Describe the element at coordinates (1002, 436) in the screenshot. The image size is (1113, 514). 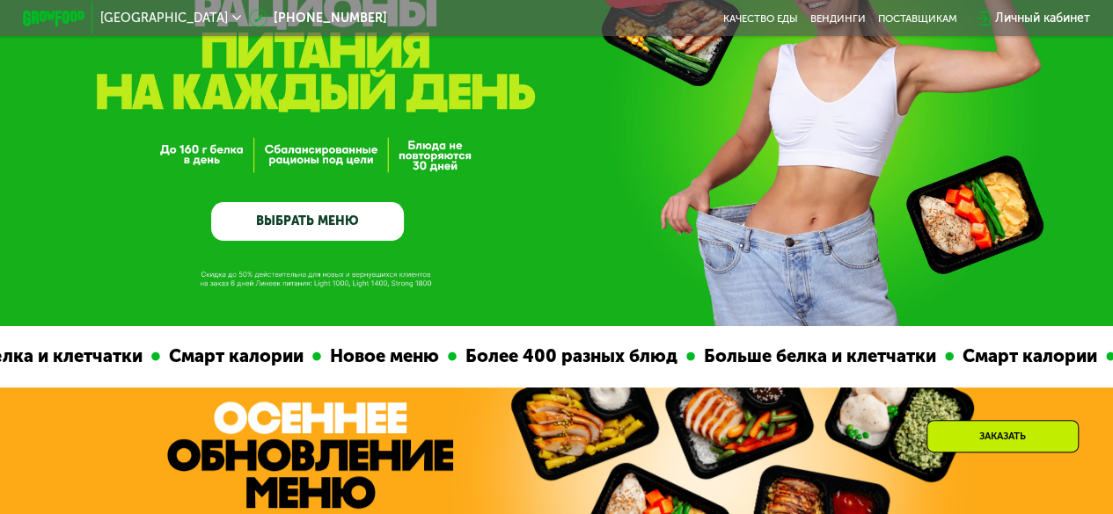
I see `div: Заказать` at that location.